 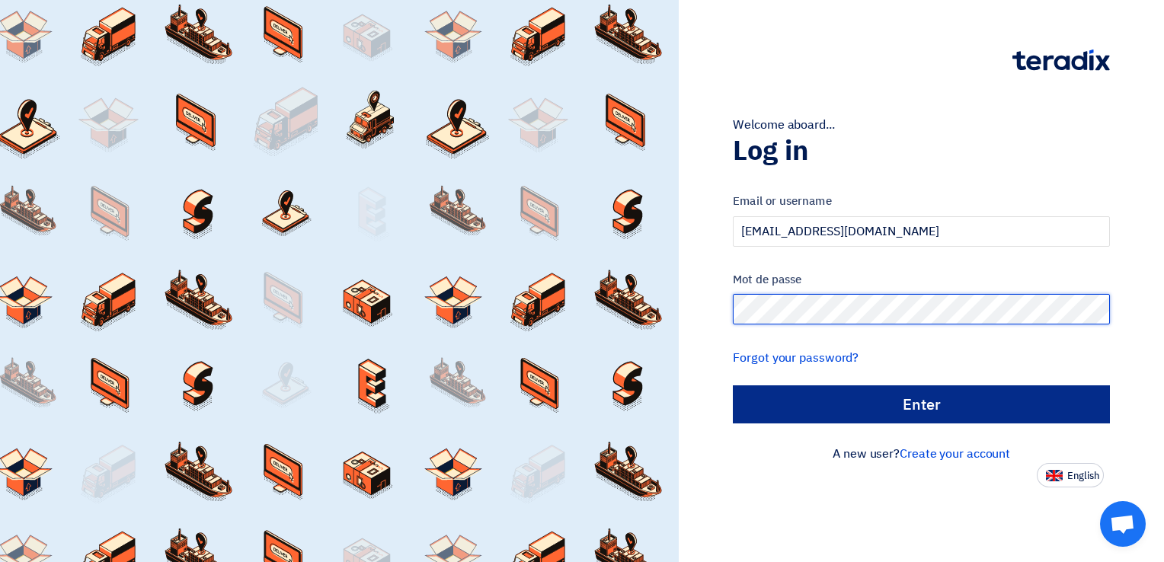 What do you see at coordinates (955, 454) in the screenshot?
I see `a: Create your account` at bounding box center [955, 454].